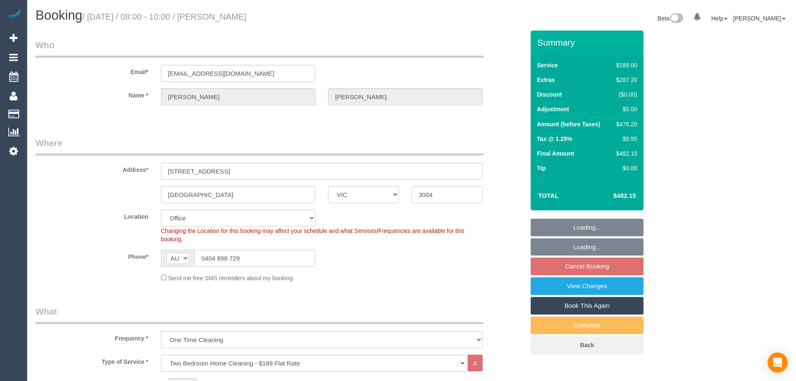 The width and height of the screenshot is (796, 381). What do you see at coordinates (625, 94) in the screenshot?
I see `div: ($0.00)` at bounding box center [625, 94].